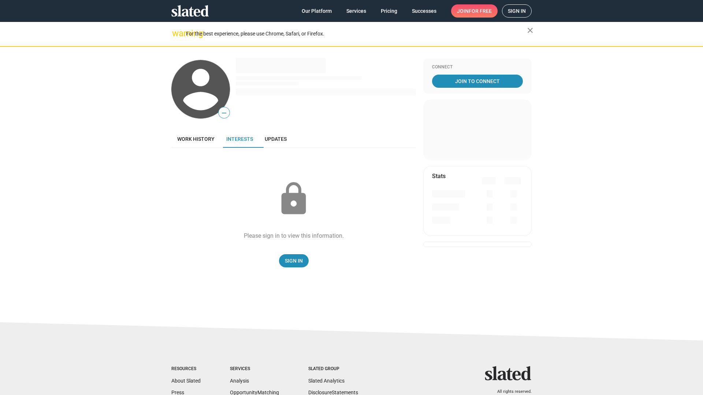 The height and width of the screenshot is (395, 703). What do you see at coordinates (317, 11) in the screenshot?
I see `a: Our Platform` at bounding box center [317, 11].